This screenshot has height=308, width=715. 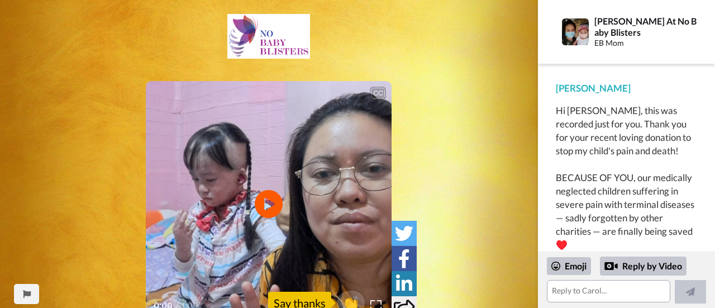 I want to click on div: Emoji, so click(x=568, y=266).